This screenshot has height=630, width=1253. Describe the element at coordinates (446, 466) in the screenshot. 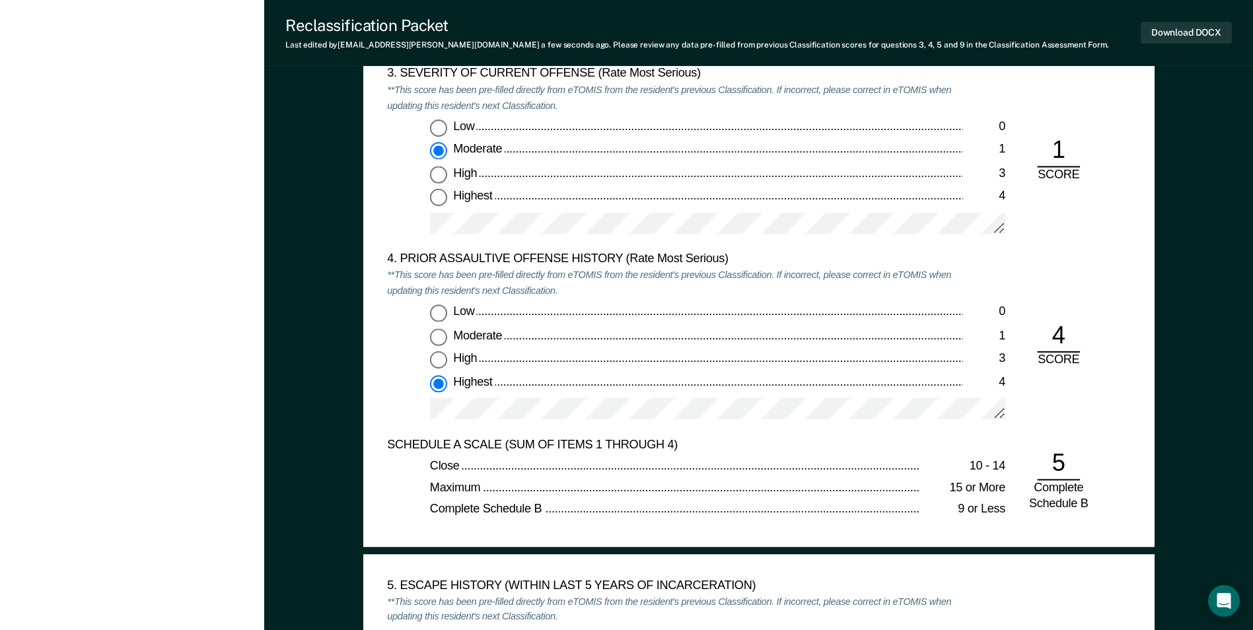

I see `span: Close` at that location.